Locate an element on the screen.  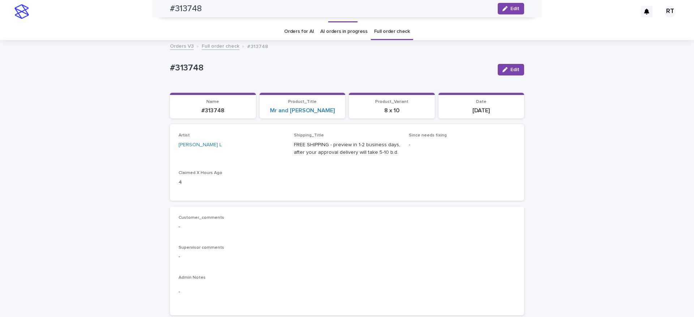
span: Customer_comments is located at coordinates (201, 218).